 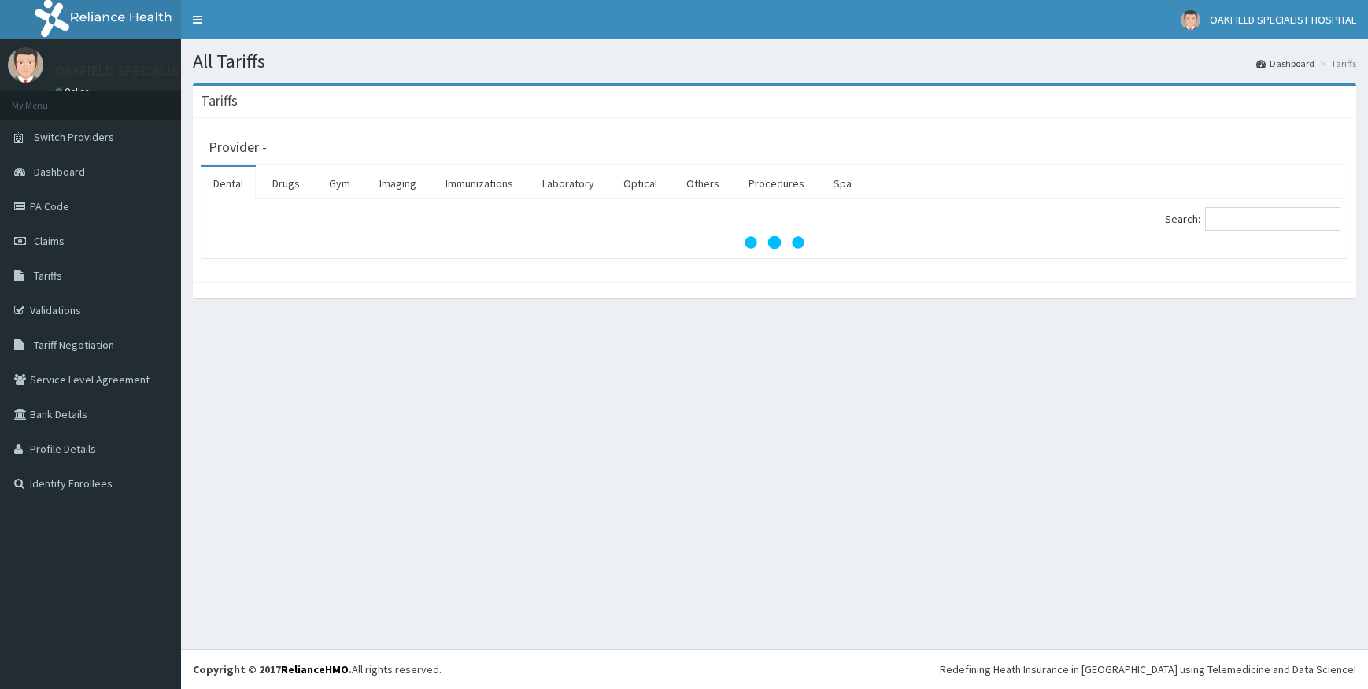 I want to click on a: Others, so click(x=703, y=183).